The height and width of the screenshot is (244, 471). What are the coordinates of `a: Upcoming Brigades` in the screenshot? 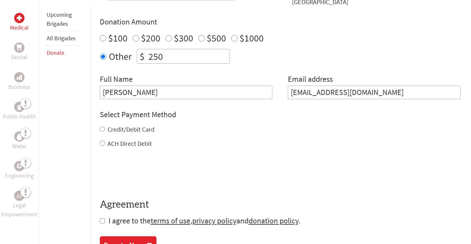 It's located at (59, 19).